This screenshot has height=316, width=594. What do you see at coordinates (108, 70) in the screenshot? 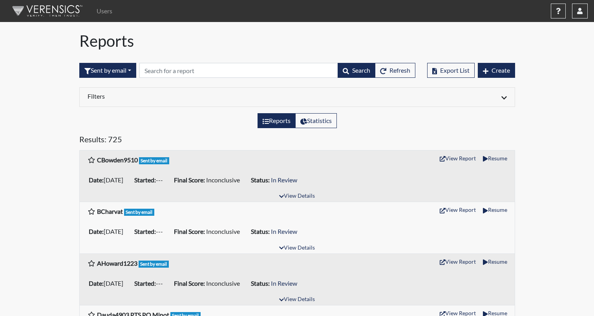
I see `button: Sent by email` at bounding box center [108, 70].